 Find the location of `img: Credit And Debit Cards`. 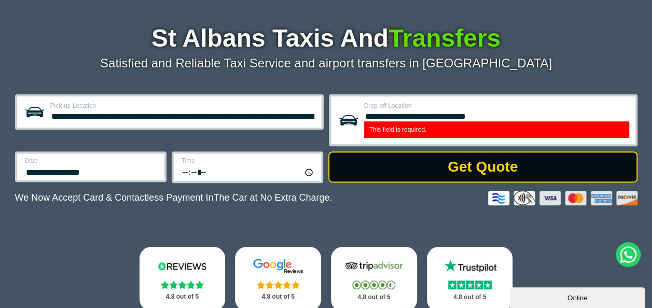

img: Credit And Debit Cards is located at coordinates (563, 198).